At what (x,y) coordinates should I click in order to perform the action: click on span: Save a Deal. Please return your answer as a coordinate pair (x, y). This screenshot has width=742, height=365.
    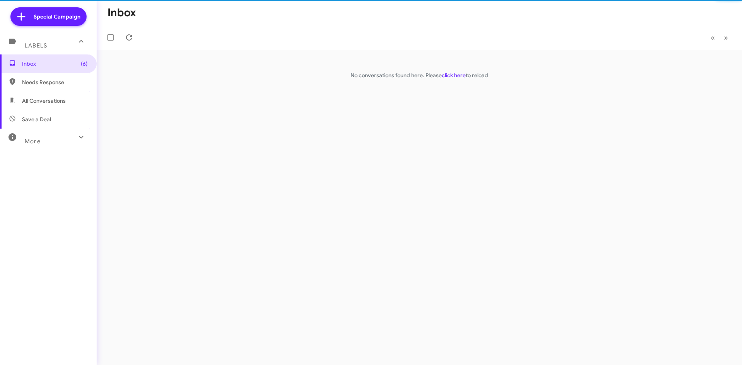
    Looking at the image, I should click on (36, 119).